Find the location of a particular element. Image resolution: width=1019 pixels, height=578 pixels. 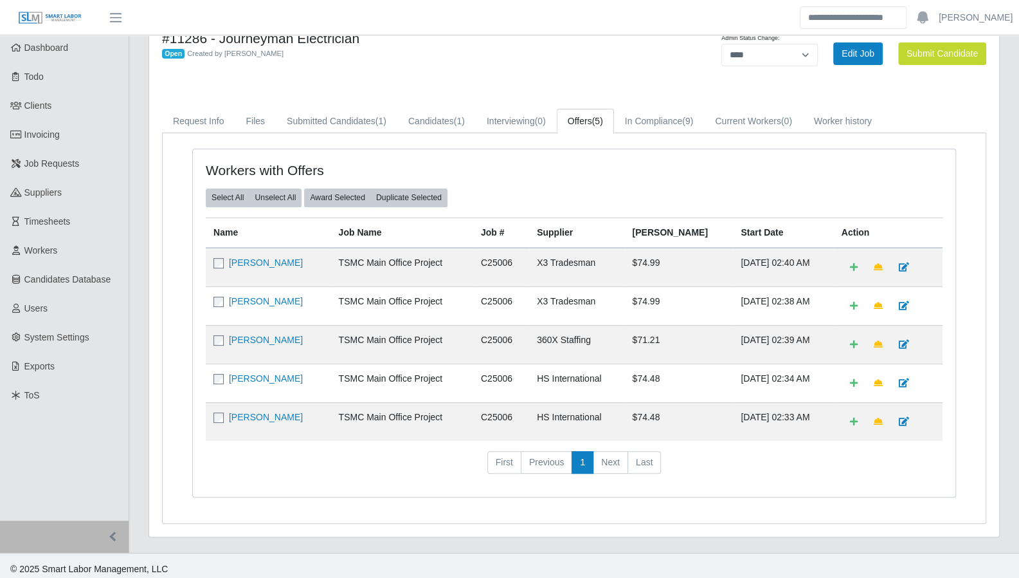

input: Search is located at coordinates (853, 17).